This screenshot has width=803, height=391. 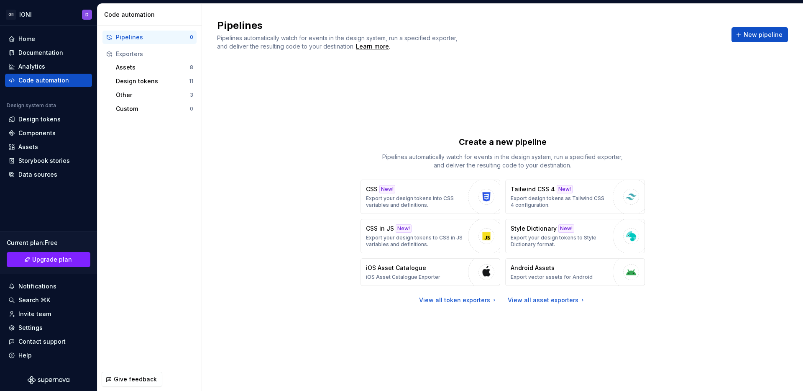 What do you see at coordinates (49, 174) in the screenshot?
I see `a: Data sources` at bounding box center [49, 174].